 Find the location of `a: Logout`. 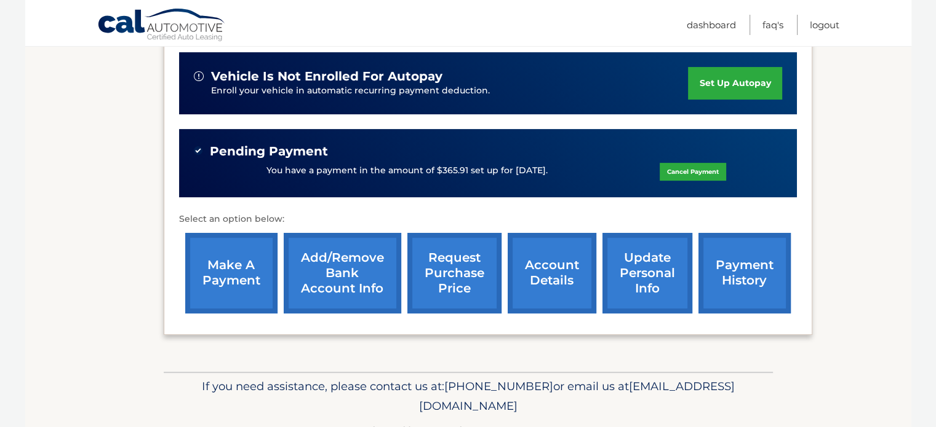

a: Logout is located at coordinates (824, 25).